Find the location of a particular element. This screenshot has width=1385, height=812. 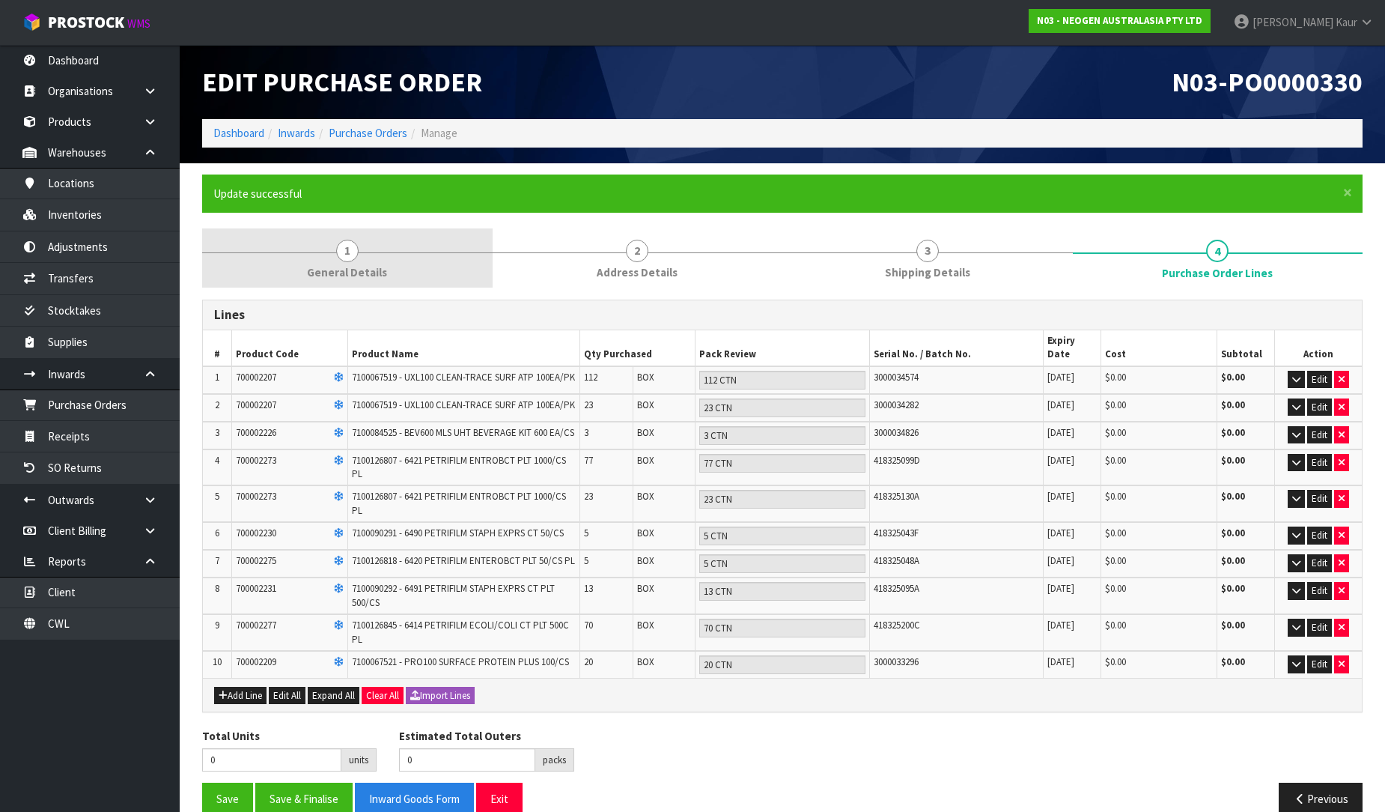

span: Update successful is located at coordinates (258, 193).